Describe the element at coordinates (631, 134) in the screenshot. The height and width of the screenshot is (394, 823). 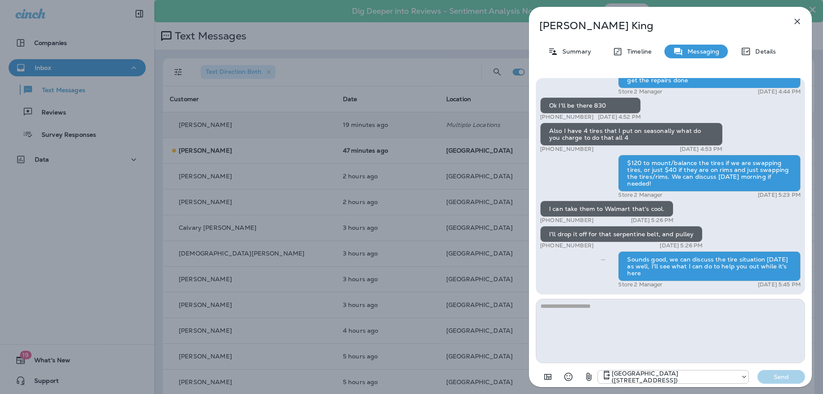
I see `div: Also I have 4 tires that I put on seasonally what do you charge to do that all 4` at that location.